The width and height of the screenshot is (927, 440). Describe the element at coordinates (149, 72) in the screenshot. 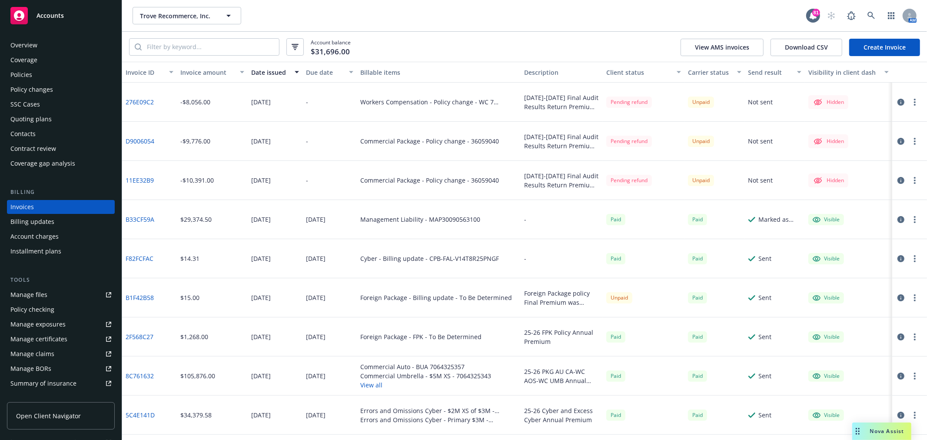

I see `button: Invoice ID` at that location.